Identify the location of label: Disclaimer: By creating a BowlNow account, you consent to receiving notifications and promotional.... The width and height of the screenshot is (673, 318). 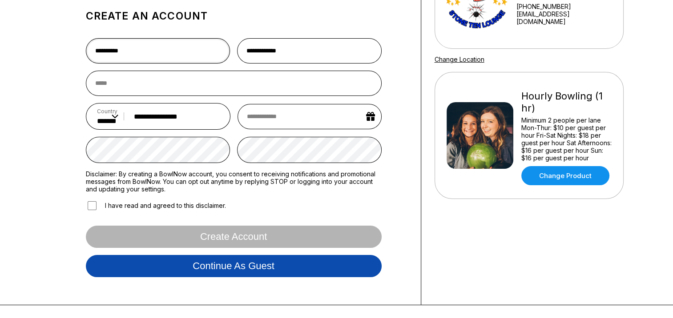
(233, 181).